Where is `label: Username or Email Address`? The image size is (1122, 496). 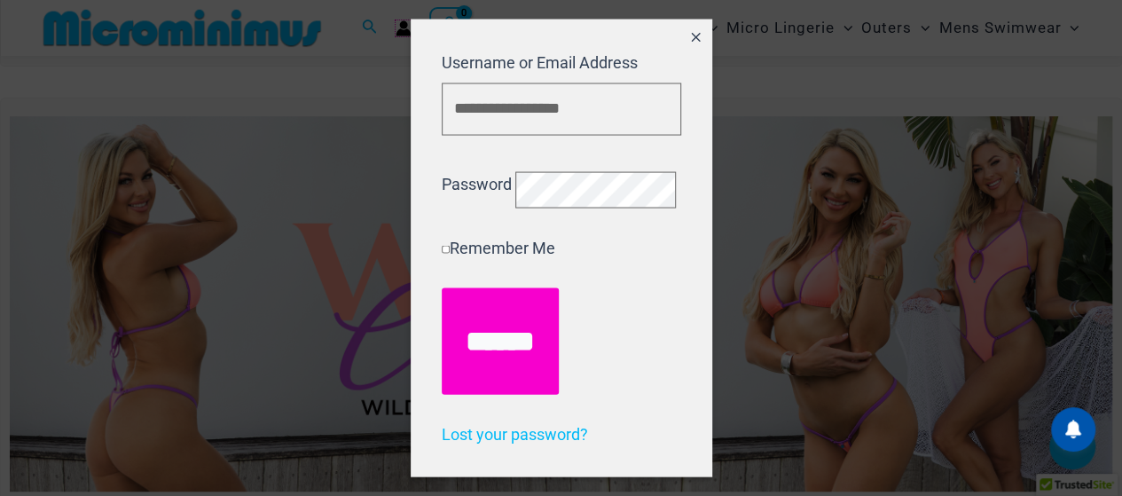 label: Username or Email Address is located at coordinates (539, 61).